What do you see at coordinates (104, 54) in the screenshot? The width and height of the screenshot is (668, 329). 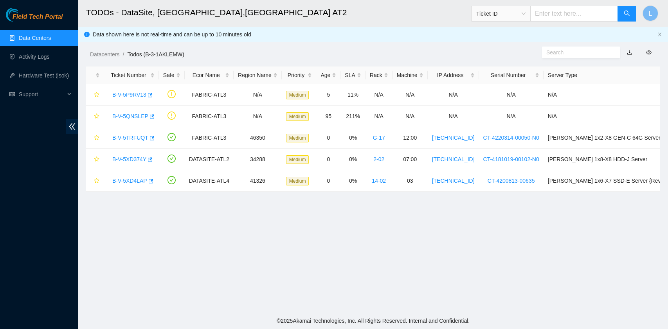 I see `a: Datacenters` at bounding box center [104, 54].